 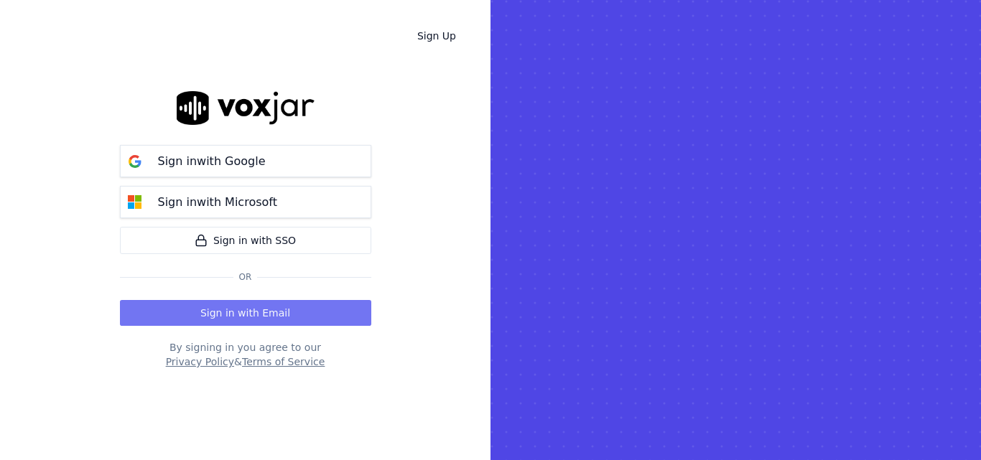 I want to click on p: Sign in with Google, so click(x=212, y=162).